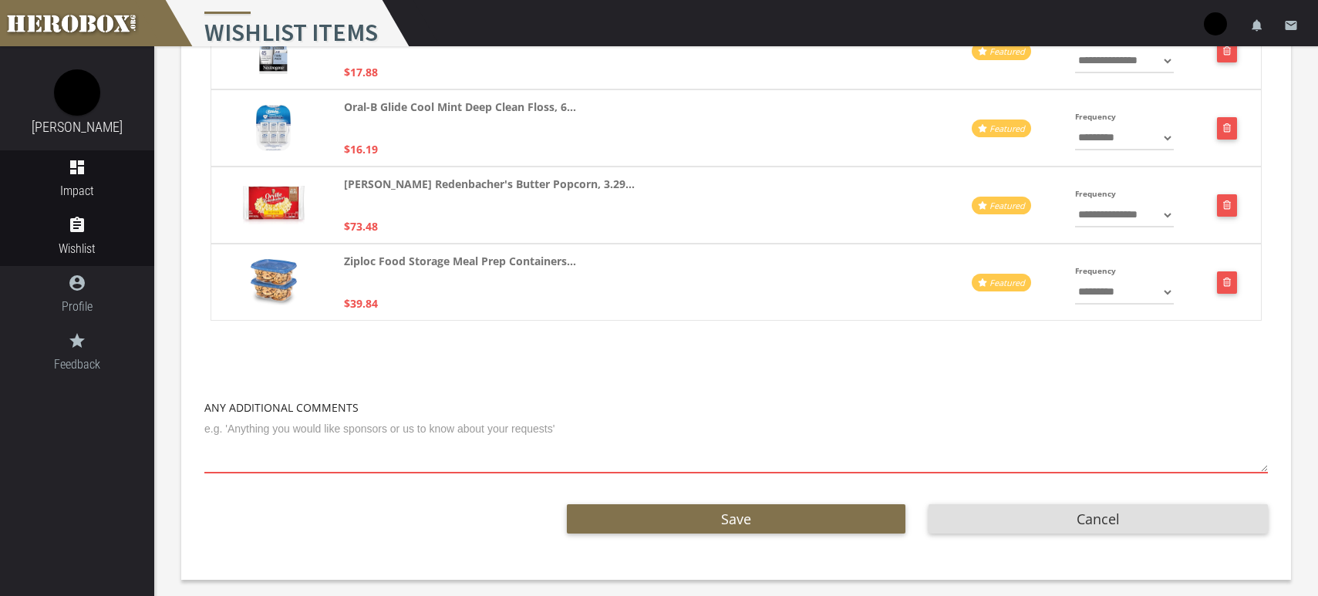 This screenshot has height=596, width=1318. What do you see at coordinates (361, 303) in the screenshot?
I see `p: $39.84` at bounding box center [361, 303].